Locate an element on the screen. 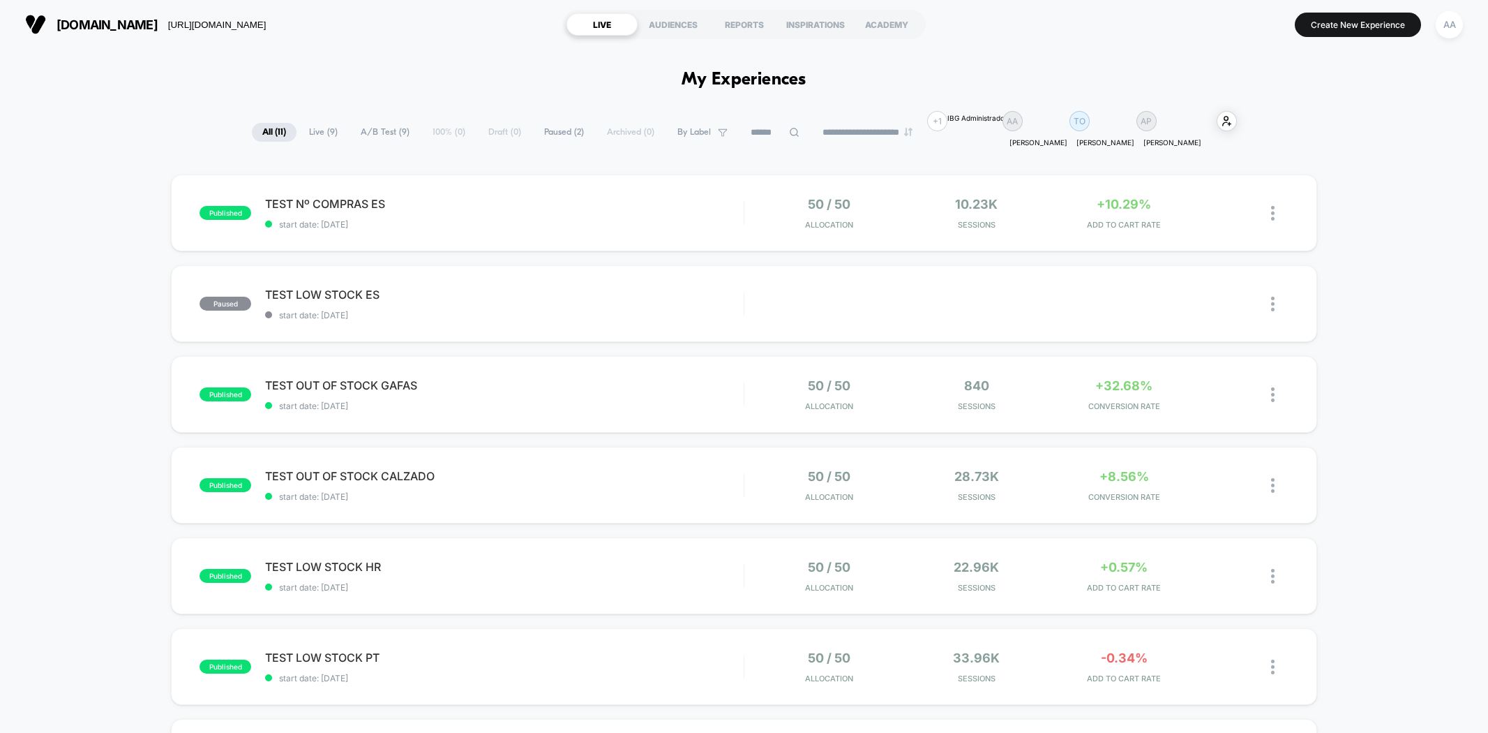  button: AA is located at coordinates (1449, 24).